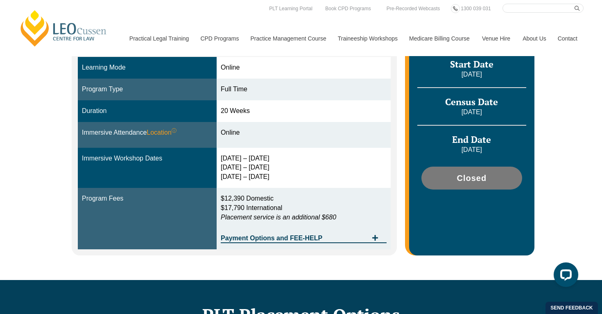 The height and width of the screenshot is (314, 602). I want to click on a: CPD Programs, so click(219, 38).